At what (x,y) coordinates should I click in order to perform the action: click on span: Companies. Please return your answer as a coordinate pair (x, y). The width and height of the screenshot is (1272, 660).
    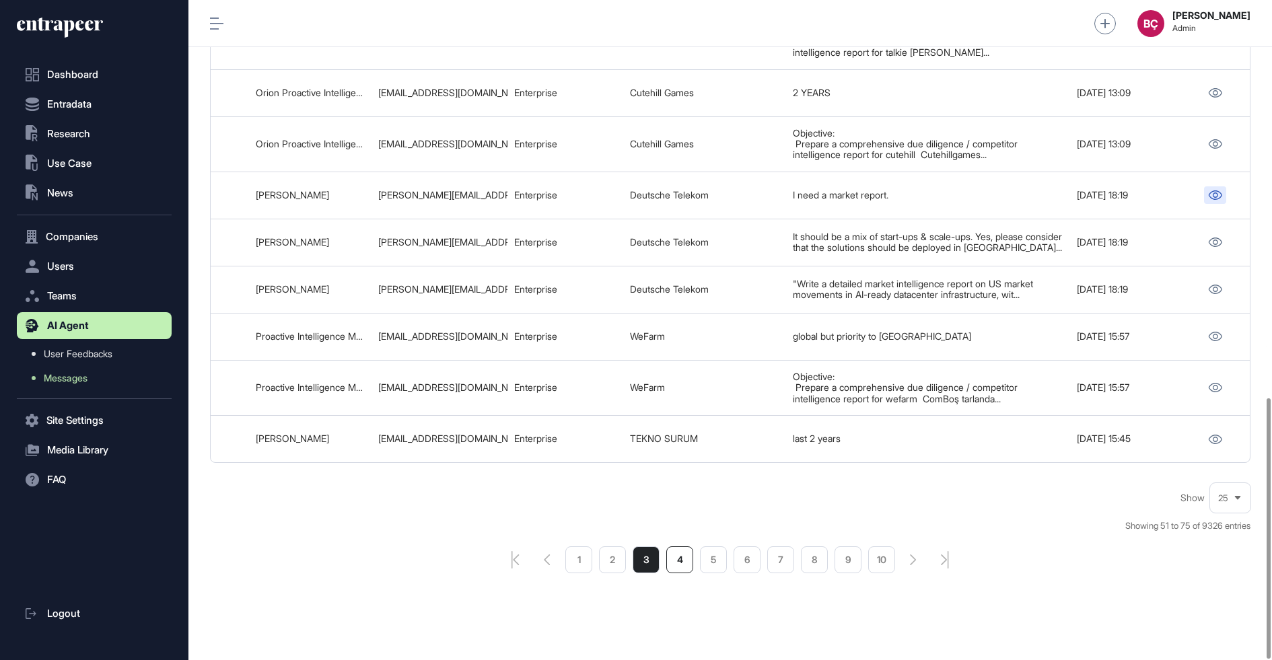
    Looking at the image, I should click on (72, 237).